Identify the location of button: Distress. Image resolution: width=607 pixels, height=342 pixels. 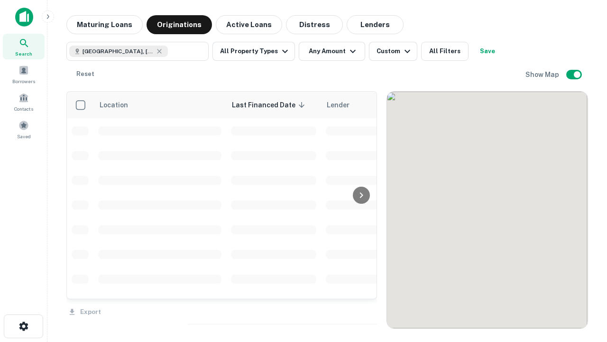
(315, 25).